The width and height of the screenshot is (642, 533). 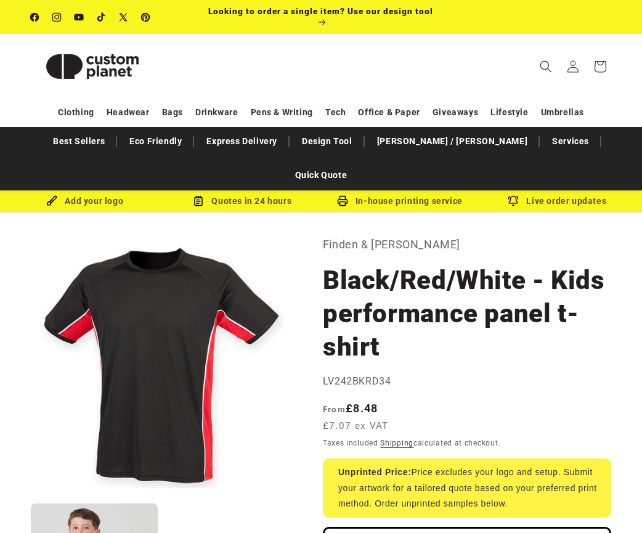 What do you see at coordinates (356, 426) in the screenshot?
I see `span: £7.07 ex VAT` at bounding box center [356, 426].